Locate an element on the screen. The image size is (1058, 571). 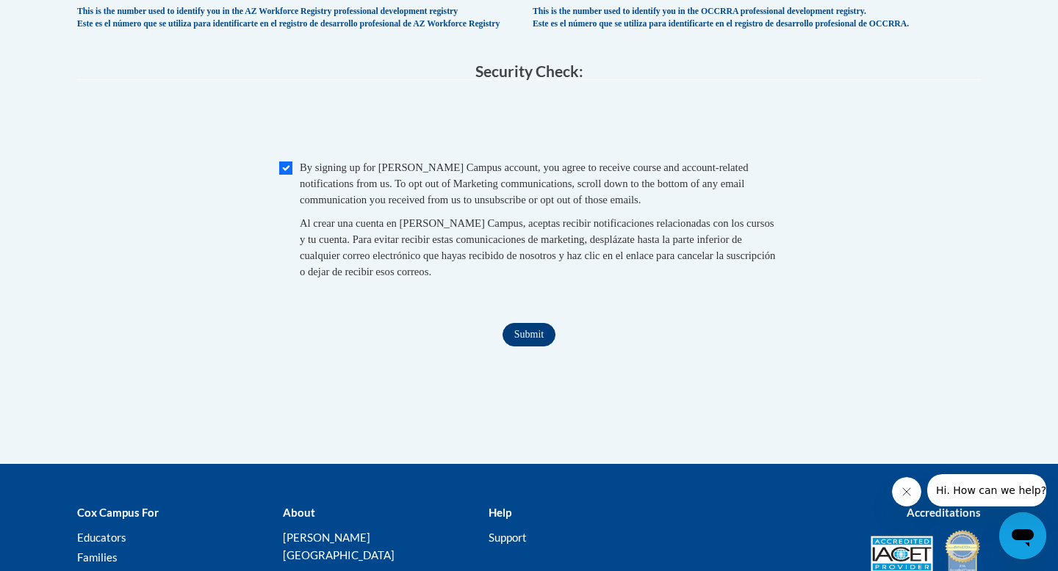
a: Support is located at coordinates (508, 538).